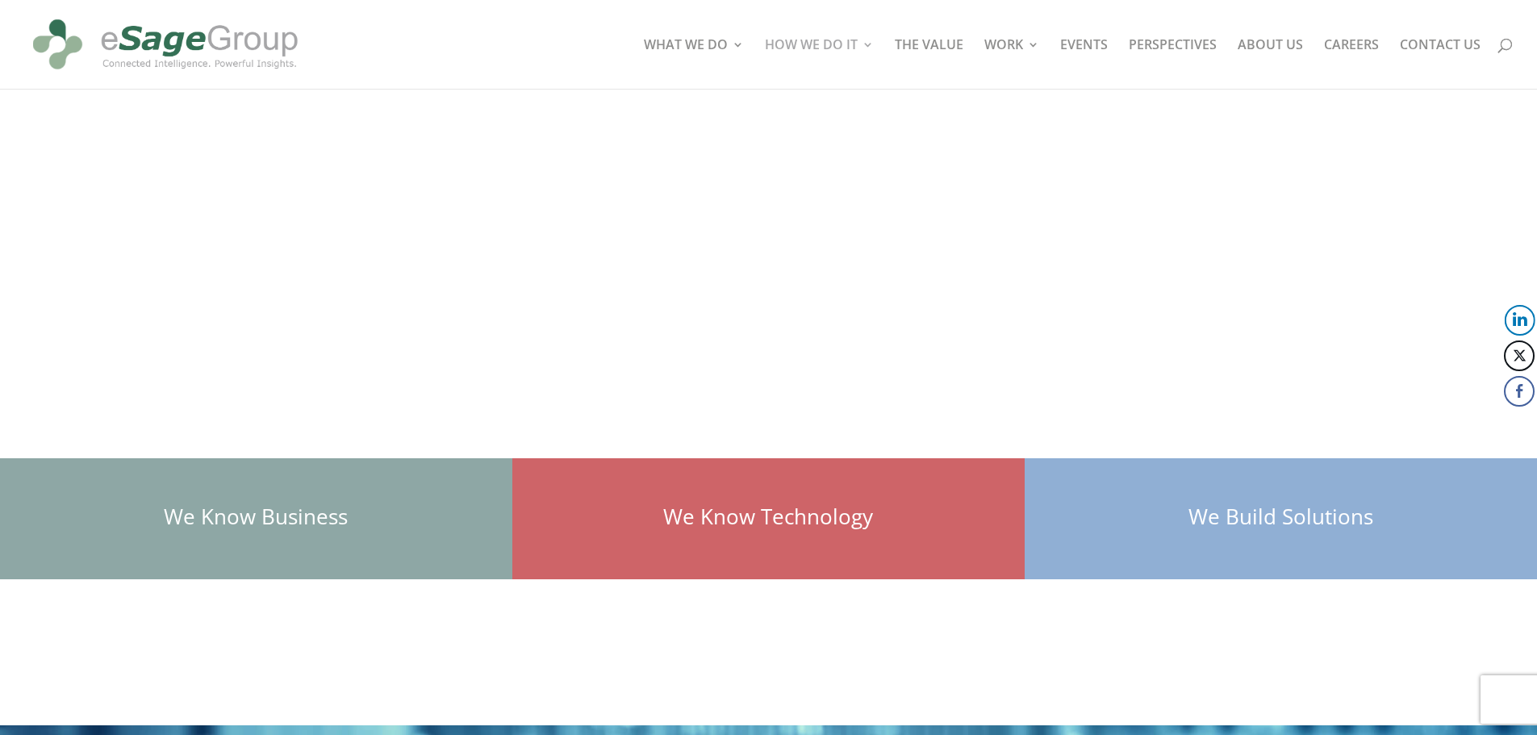  I want to click on h1: We Build Solutions, so click(1280, 520).